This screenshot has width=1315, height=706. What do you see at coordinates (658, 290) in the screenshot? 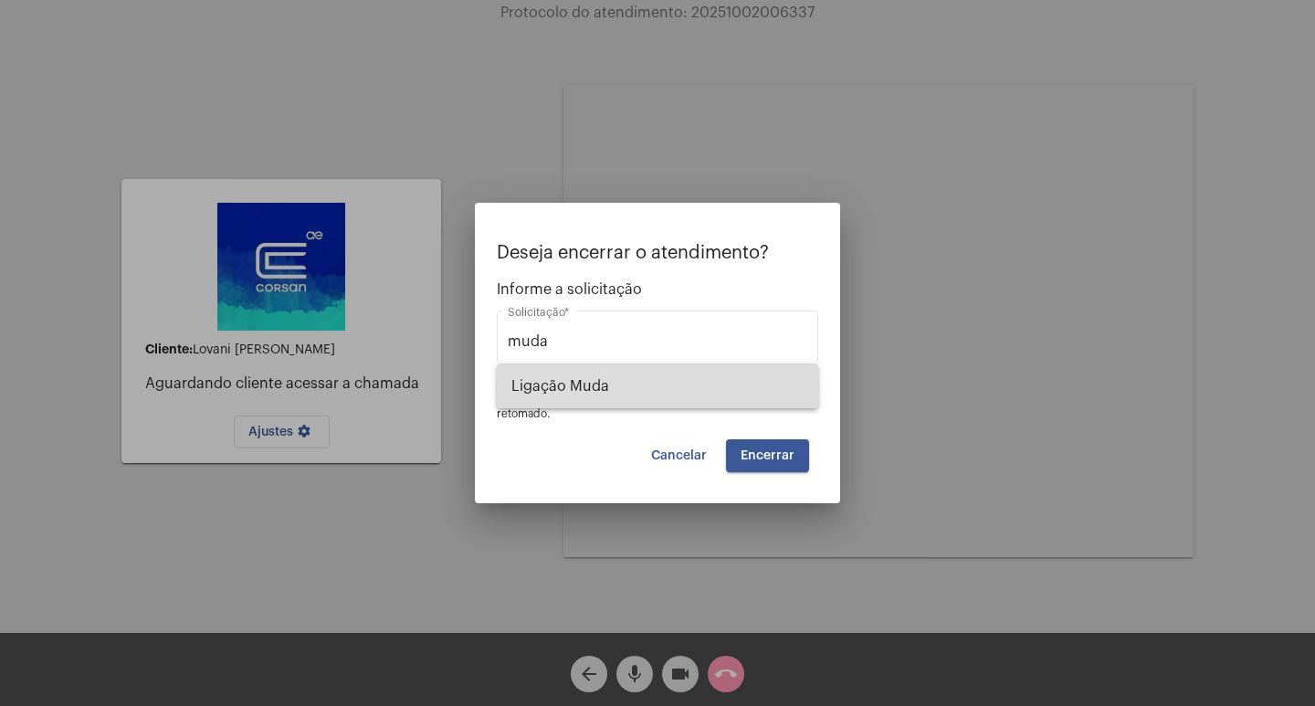
I see `span: Informe a solicitação` at bounding box center [658, 290].